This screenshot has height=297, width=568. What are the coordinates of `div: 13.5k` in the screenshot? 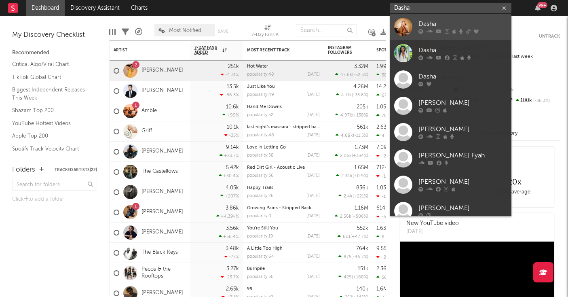 It's located at (233, 86).